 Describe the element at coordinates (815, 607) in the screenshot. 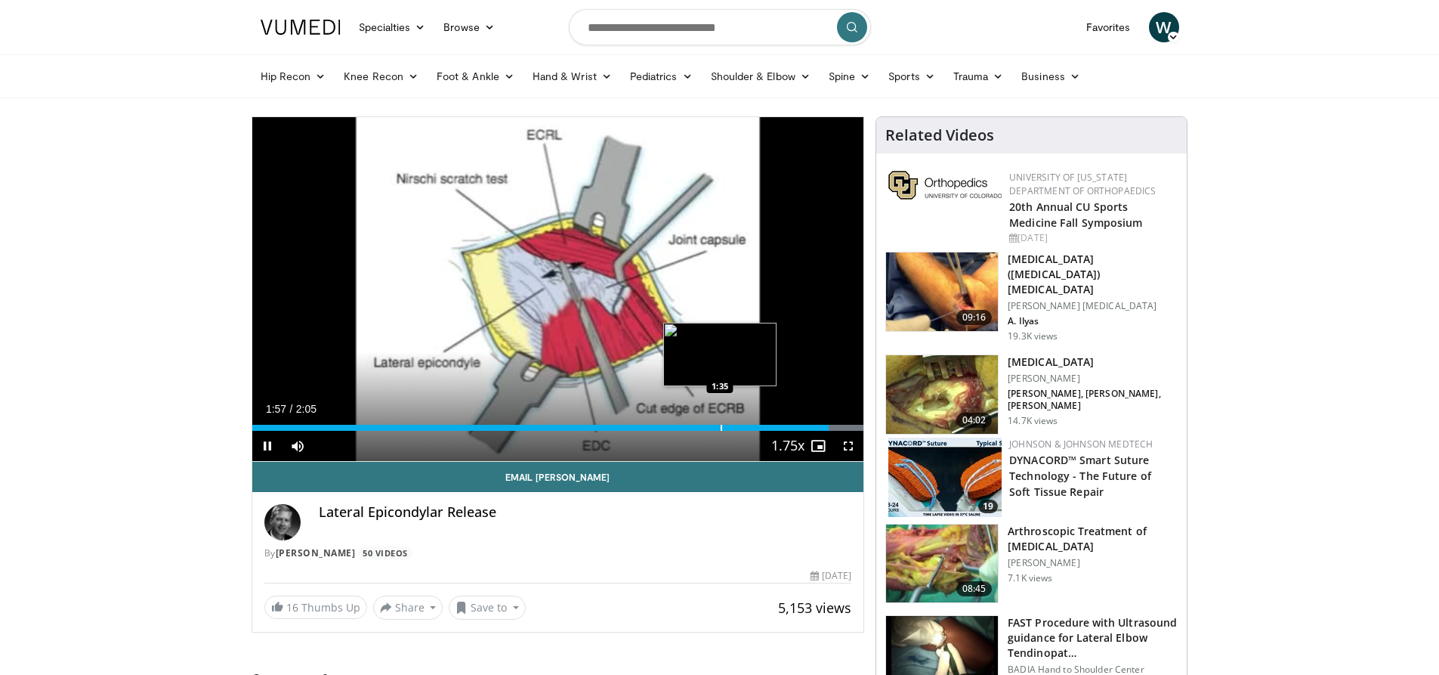

I see `span: 5,153 views` at that location.